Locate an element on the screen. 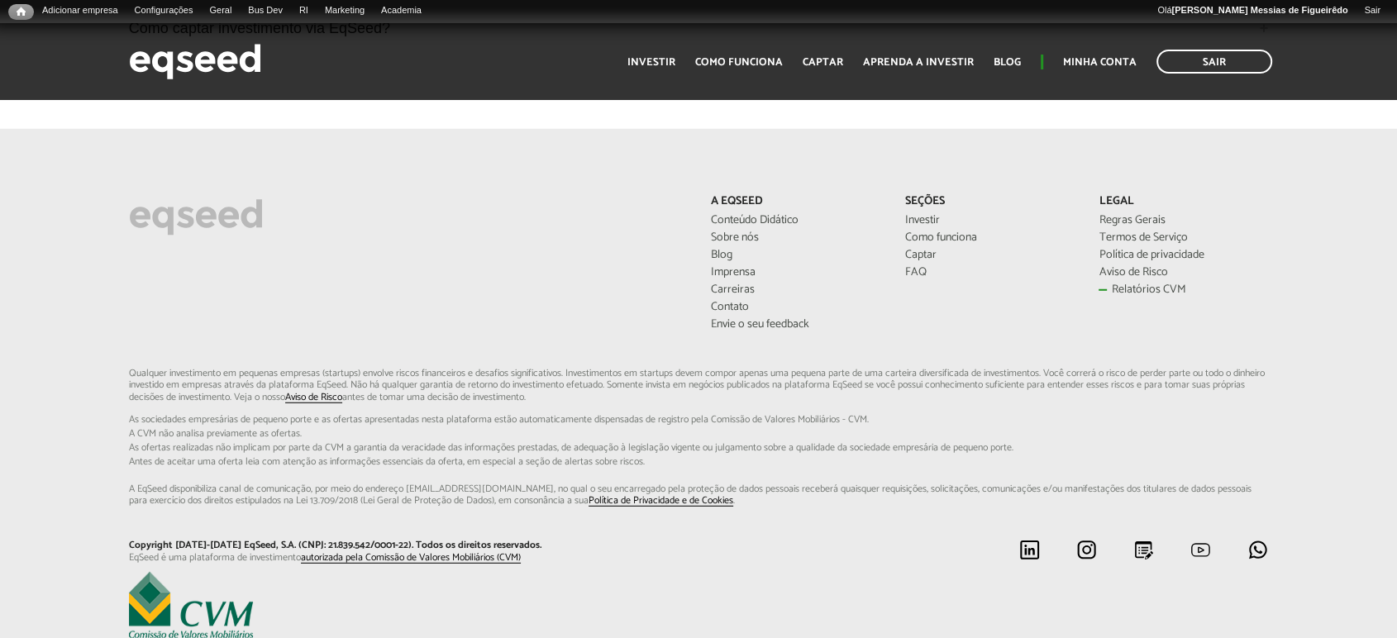  p: A EqSeed is located at coordinates (795, 202).